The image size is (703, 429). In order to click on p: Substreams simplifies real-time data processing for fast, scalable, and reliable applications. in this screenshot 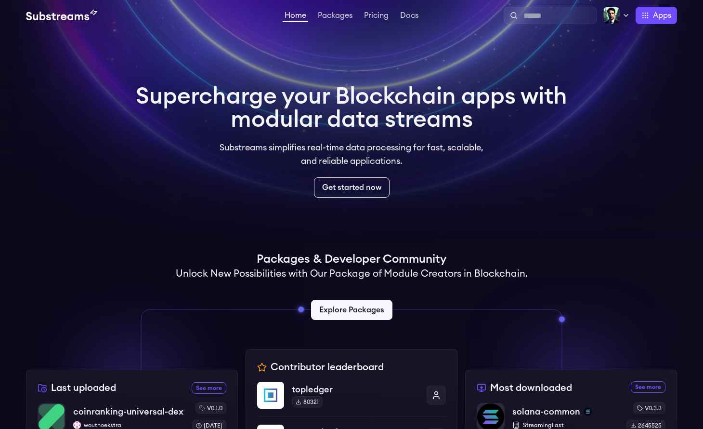, I will do `click(352, 154)`.